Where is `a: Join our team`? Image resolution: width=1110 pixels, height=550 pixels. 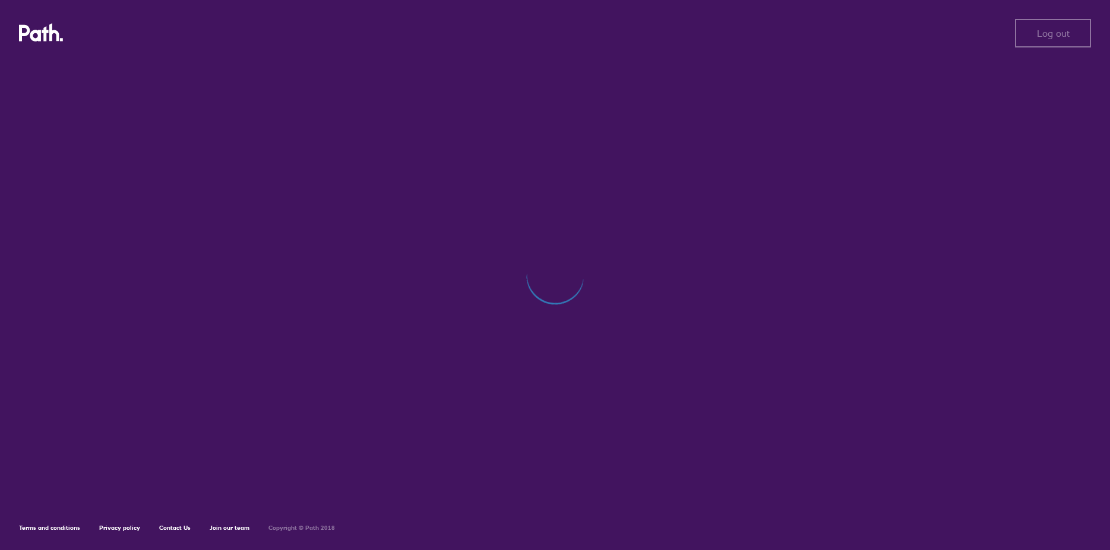 a: Join our team is located at coordinates (229, 528).